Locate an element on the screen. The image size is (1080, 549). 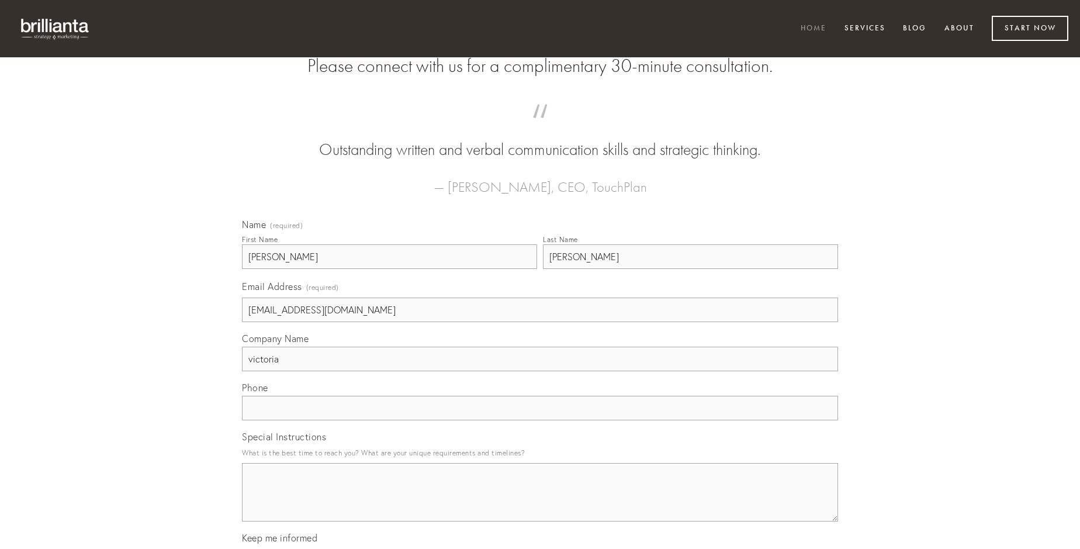
a: Home is located at coordinates (813, 29).